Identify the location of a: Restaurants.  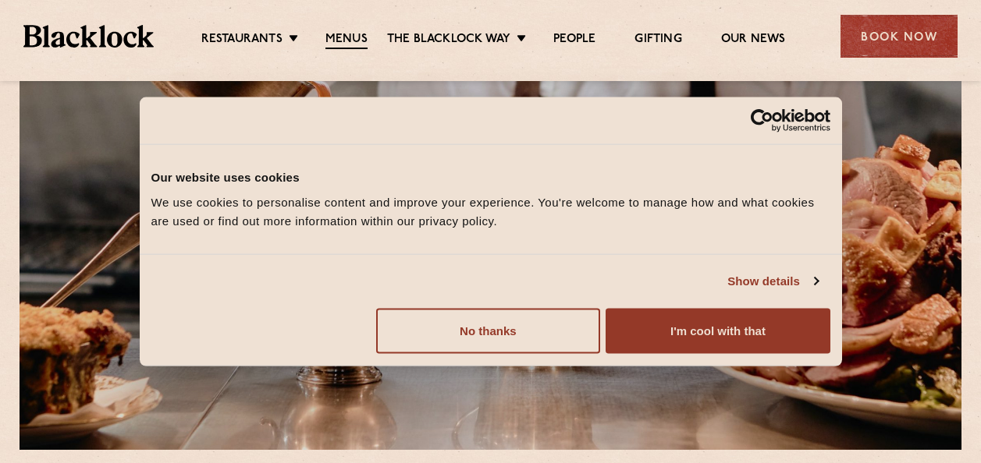
(242, 40).